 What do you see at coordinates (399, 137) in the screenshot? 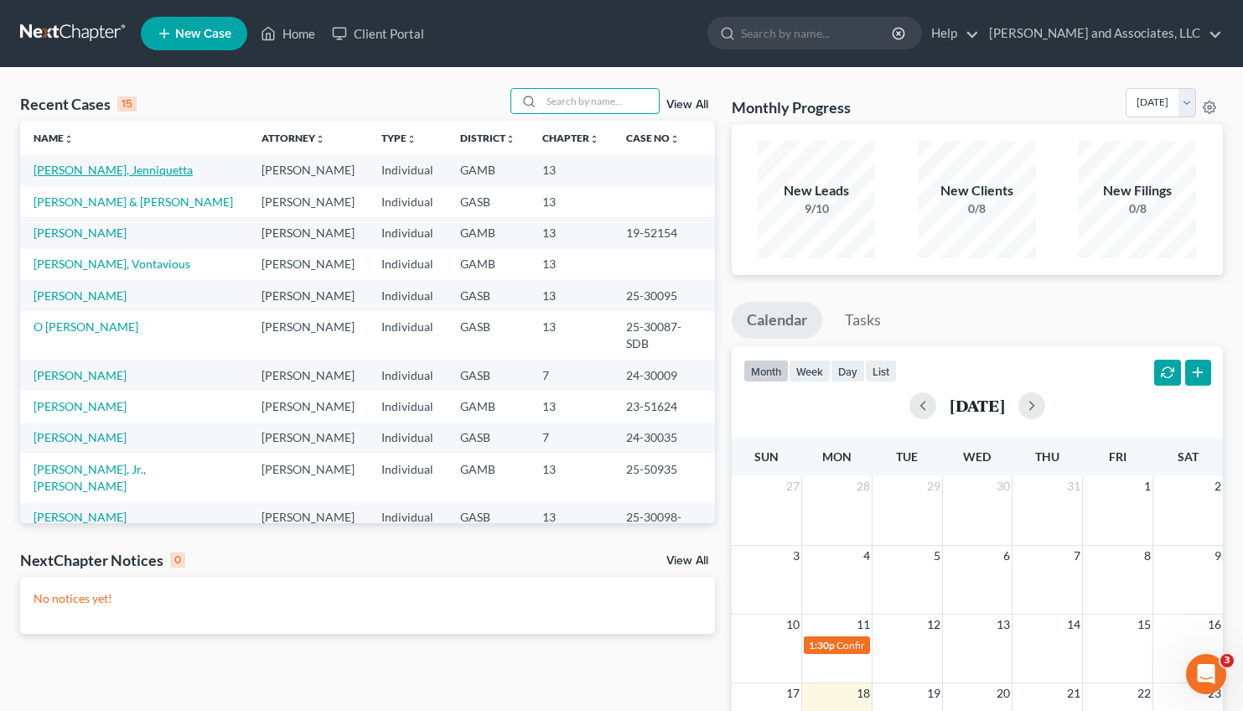
I see `a: Typeunfold_more` at bounding box center [399, 137].